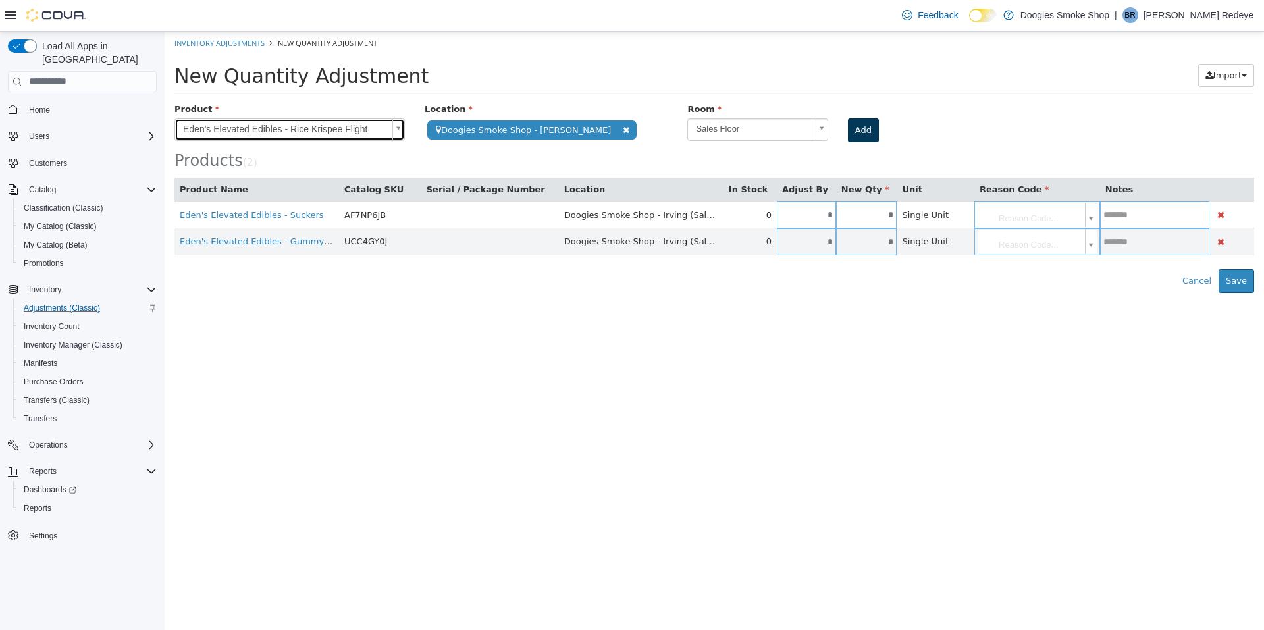 The height and width of the screenshot is (630, 1264). Describe the element at coordinates (88, 419) in the screenshot. I see `span: Transfers` at that location.